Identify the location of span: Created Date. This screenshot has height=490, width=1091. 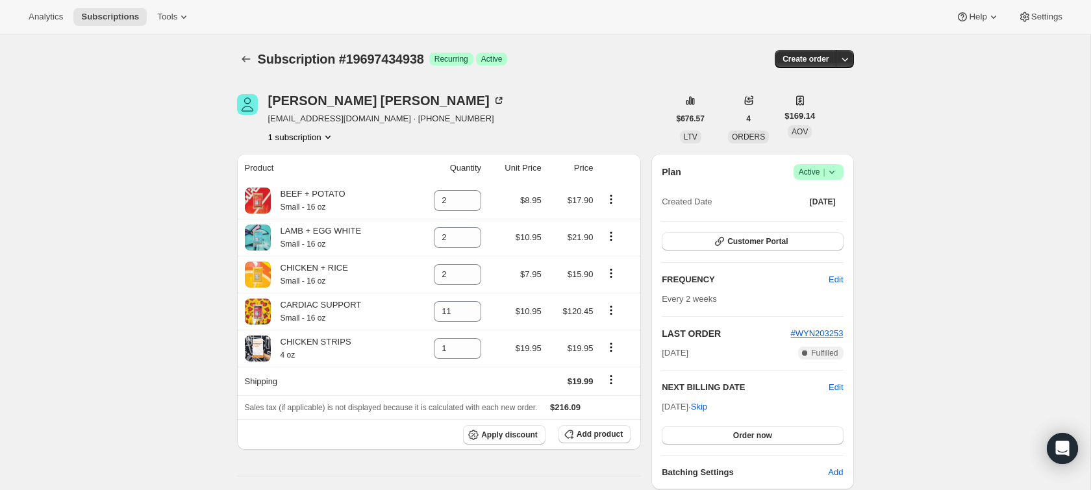
(686, 202).